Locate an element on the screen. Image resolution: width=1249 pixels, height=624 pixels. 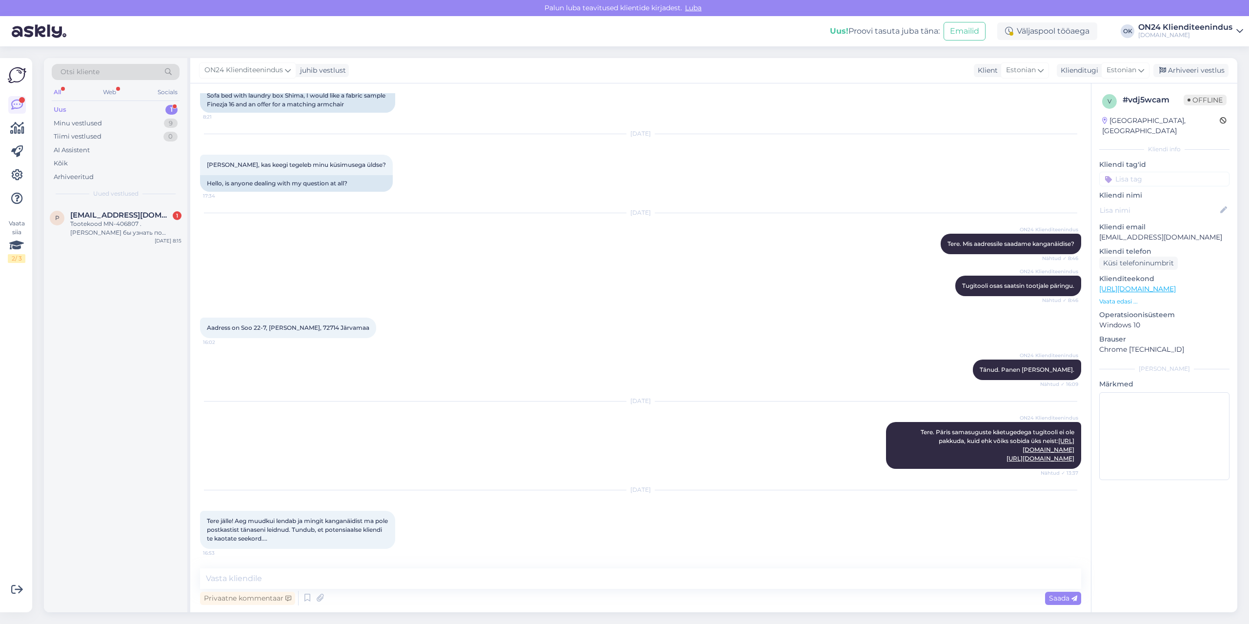
span: Saada is located at coordinates (1063, 598).